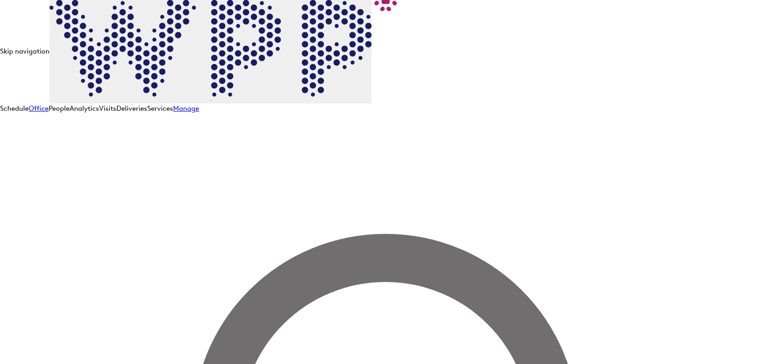 This screenshot has height=364, width=771. I want to click on a: Deliveries, so click(132, 109).